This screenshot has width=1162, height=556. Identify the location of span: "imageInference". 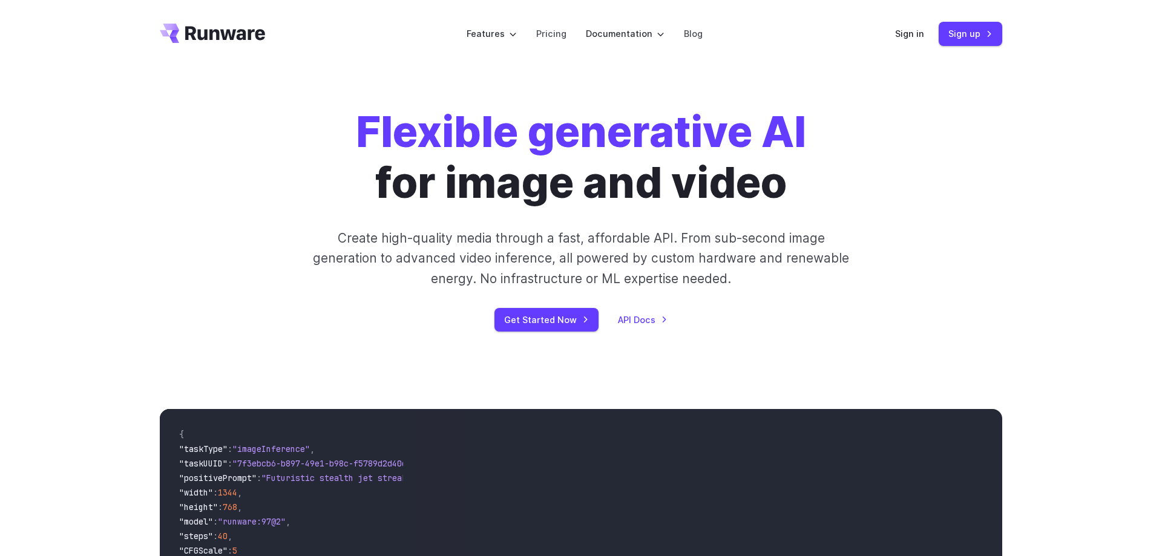
(271, 449).